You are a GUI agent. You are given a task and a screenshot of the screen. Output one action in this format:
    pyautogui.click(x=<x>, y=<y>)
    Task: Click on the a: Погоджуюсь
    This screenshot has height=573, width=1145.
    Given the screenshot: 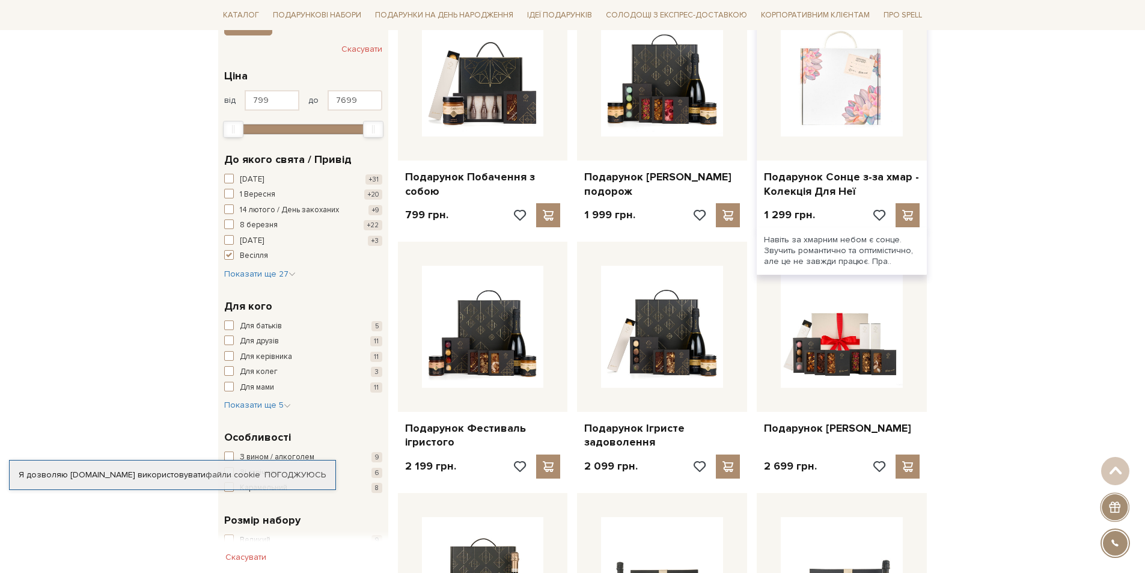 What is the action you would take?
    pyautogui.click(x=295, y=475)
    